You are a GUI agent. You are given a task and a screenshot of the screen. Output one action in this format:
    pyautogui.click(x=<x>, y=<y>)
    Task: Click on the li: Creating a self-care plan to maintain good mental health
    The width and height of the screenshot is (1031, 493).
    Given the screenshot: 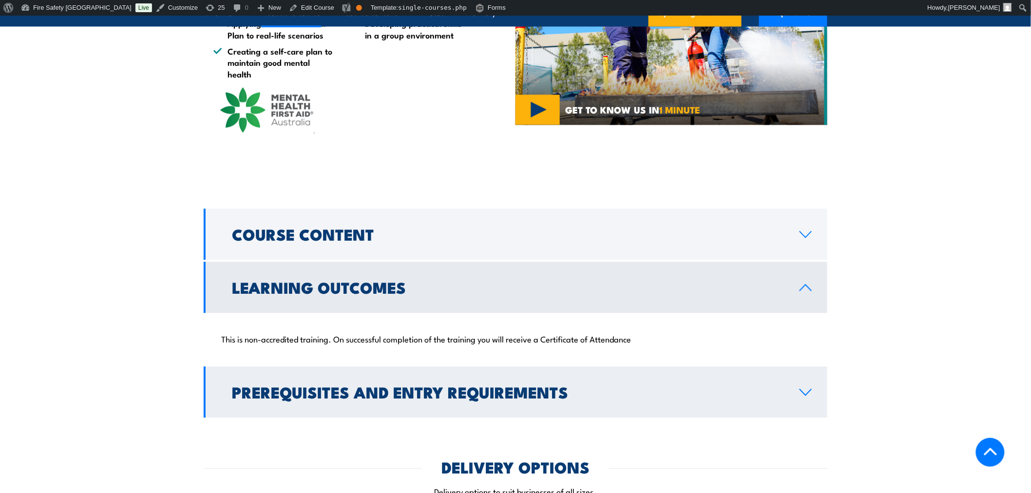 What is the action you would take?
    pyautogui.click(x=273, y=62)
    